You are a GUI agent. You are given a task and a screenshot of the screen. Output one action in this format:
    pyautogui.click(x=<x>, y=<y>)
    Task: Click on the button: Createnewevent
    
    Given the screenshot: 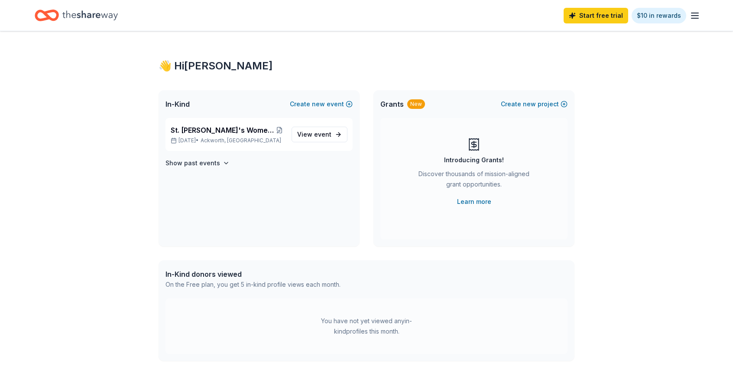 What is the action you would take?
    pyautogui.click(x=321, y=104)
    